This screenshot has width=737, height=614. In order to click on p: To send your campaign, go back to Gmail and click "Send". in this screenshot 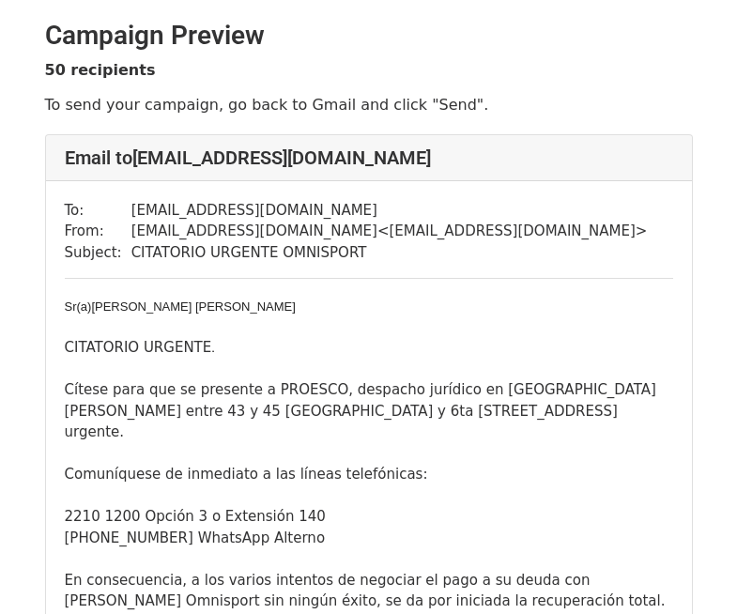, I will do `click(369, 104)`.